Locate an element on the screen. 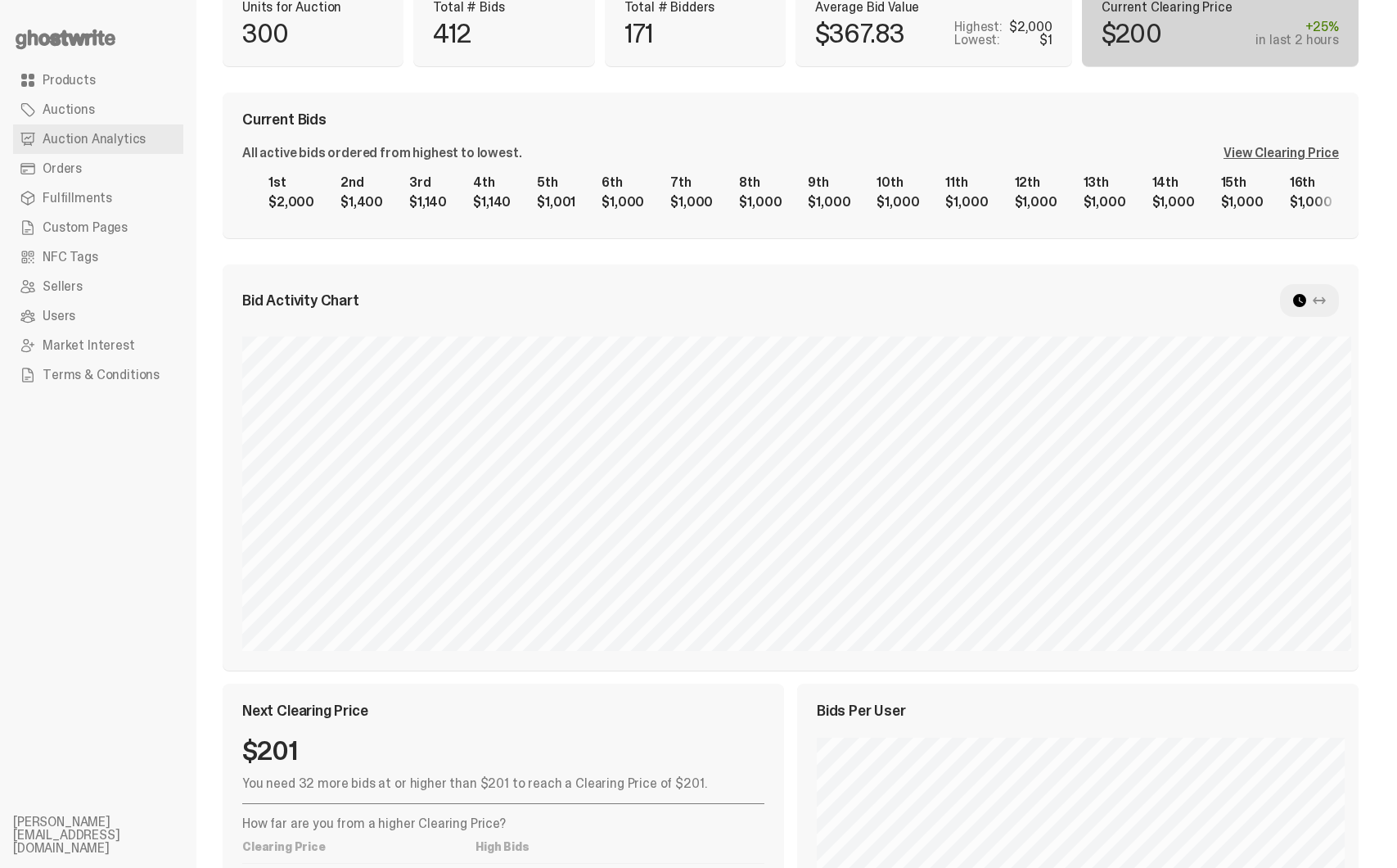 This screenshot has height=868, width=1397. span: Market Interest is located at coordinates (88, 346).